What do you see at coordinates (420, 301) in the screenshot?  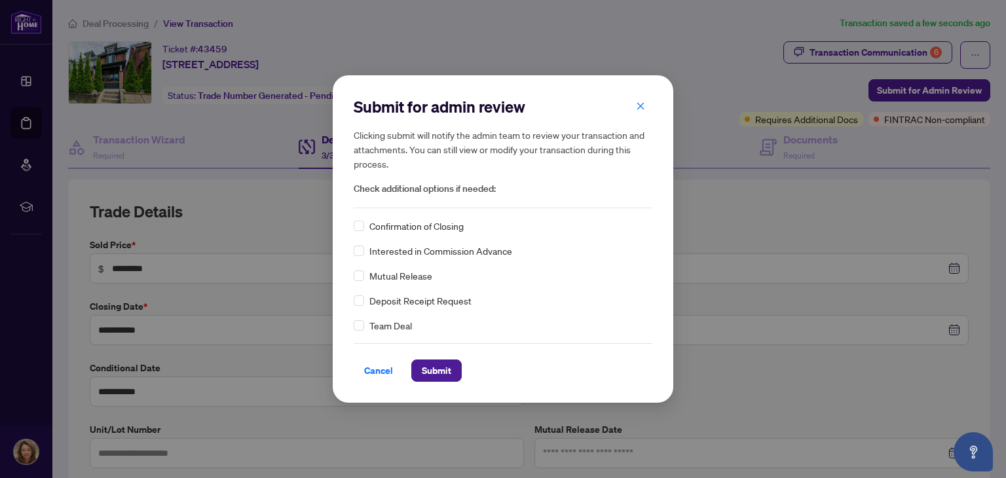 I see `span: Deposit Receipt Request` at bounding box center [420, 301].